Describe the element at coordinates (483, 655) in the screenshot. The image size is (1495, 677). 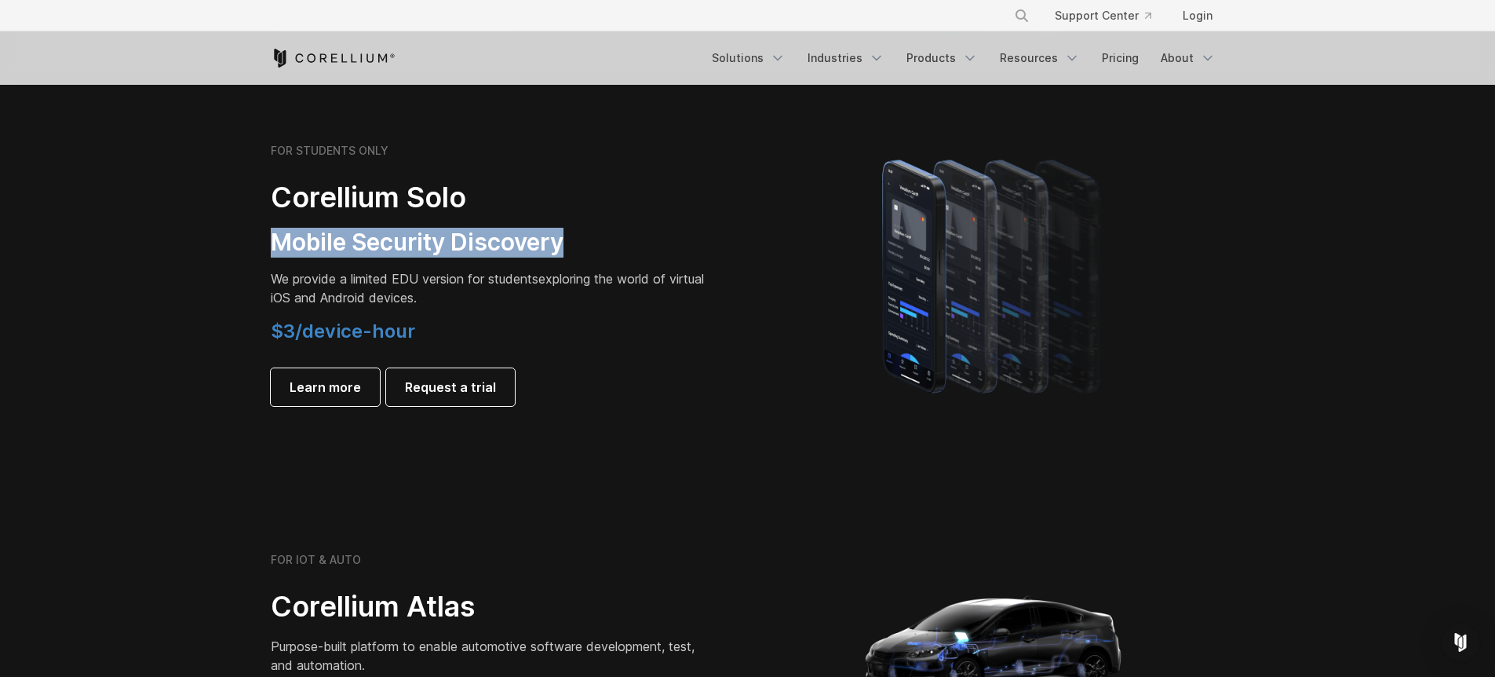
I see `span: Purpose-built platform to enable automotive software development, test, and automation.` at that location.